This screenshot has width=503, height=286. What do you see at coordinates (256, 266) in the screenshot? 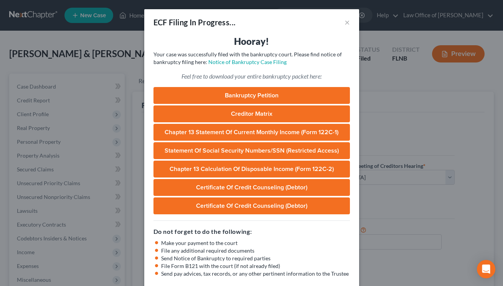
I see `li: File Form B121 with the court (if not already filed)` at bounding box center [256, 266].